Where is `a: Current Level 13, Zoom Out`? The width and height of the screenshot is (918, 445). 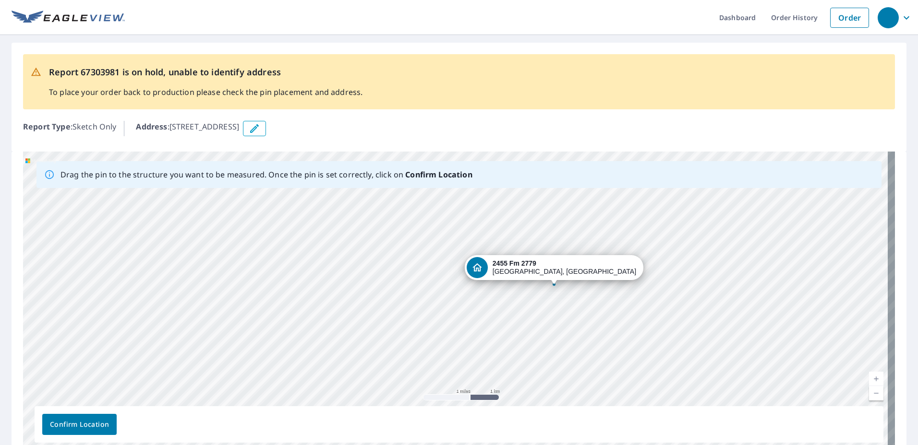 a: Current Level 13, Zoom Out is located at coordinates (876, 393).